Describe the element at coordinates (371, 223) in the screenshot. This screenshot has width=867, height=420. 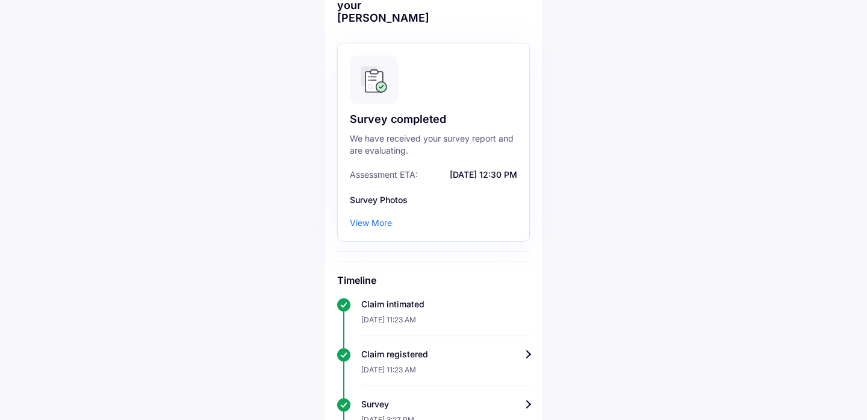
I see `div: View More` at that location.